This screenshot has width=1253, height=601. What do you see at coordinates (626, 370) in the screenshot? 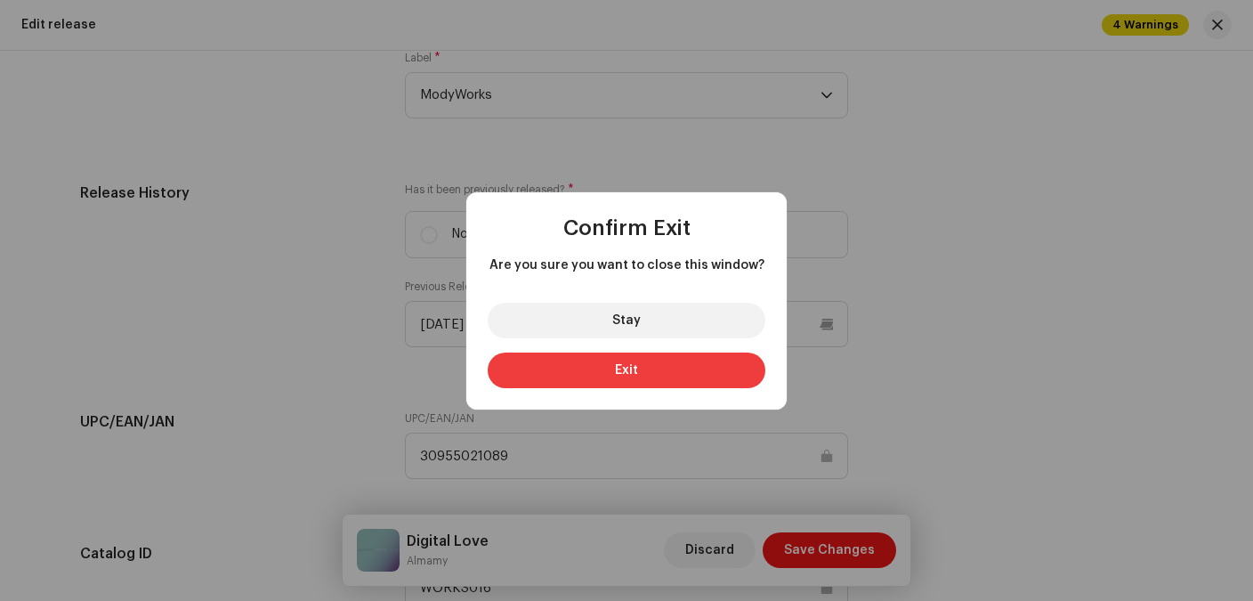
I see `button: Exit` at bounding box center [626, 370].